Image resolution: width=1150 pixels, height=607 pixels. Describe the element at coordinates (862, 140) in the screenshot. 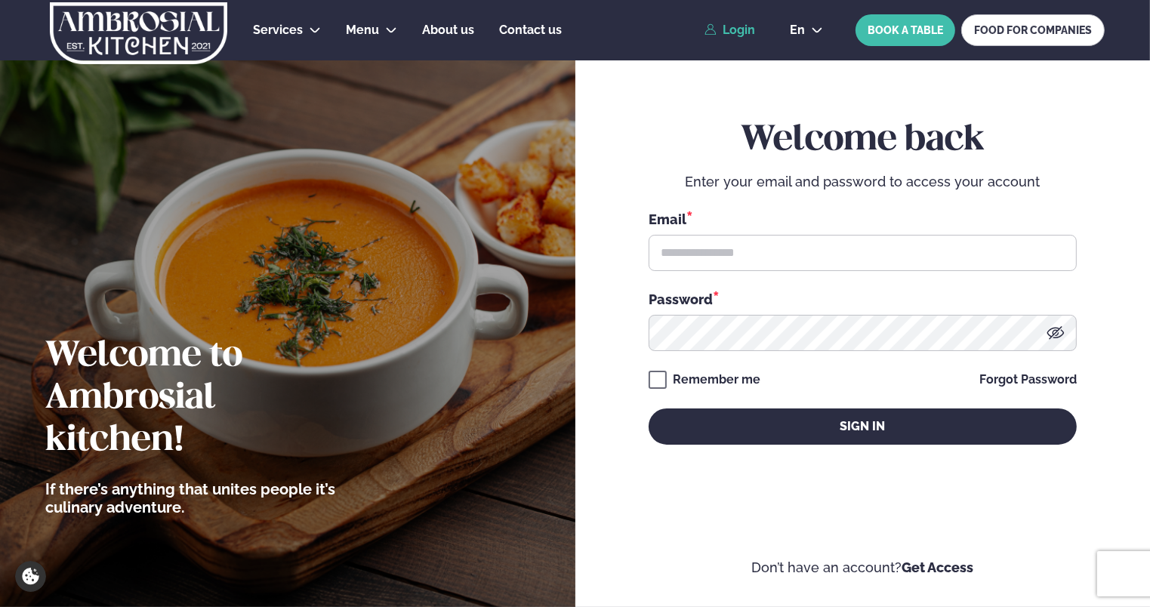

I see `h2: Welcome back` at that location.